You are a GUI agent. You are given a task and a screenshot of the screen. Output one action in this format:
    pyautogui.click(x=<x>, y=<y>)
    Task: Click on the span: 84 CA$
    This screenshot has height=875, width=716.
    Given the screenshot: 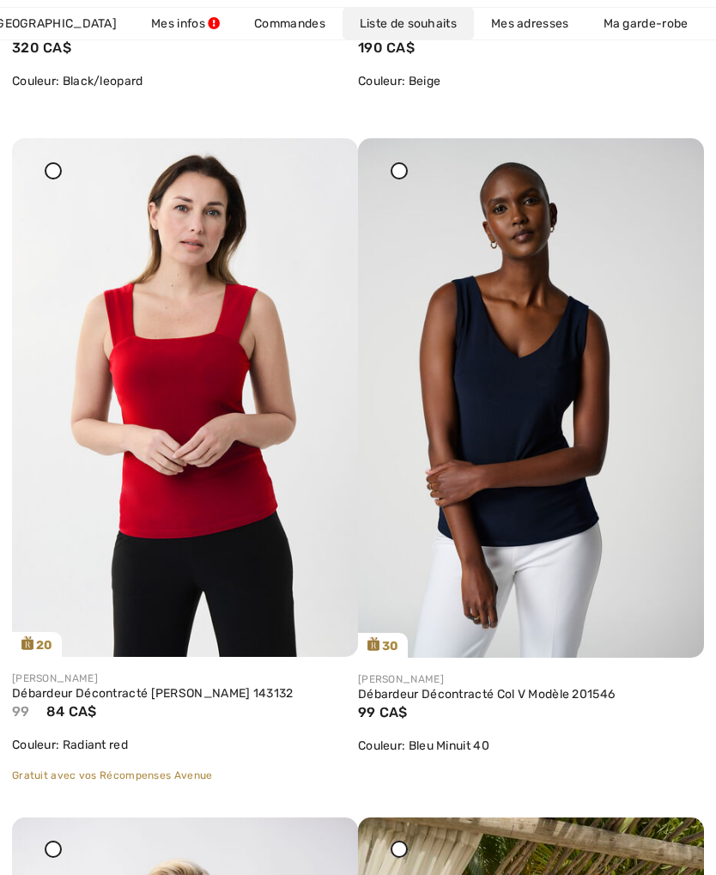 What is the action you would take?
    pyautogui.click(x=71, y=711)
    